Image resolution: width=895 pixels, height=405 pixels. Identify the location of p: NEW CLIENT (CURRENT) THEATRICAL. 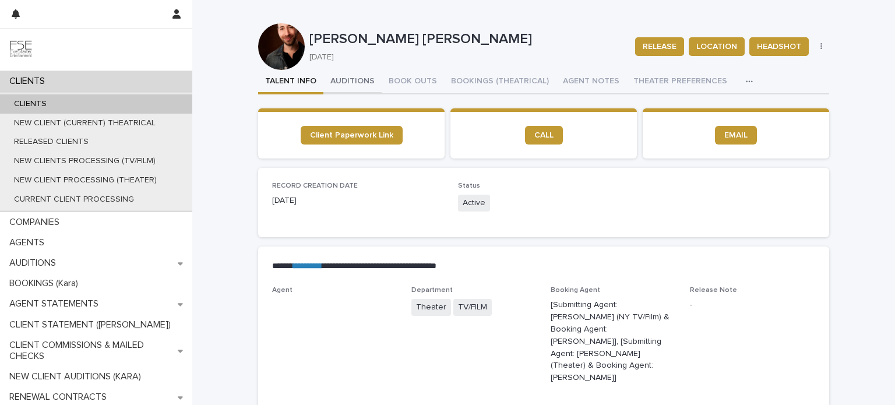
(84, 123).